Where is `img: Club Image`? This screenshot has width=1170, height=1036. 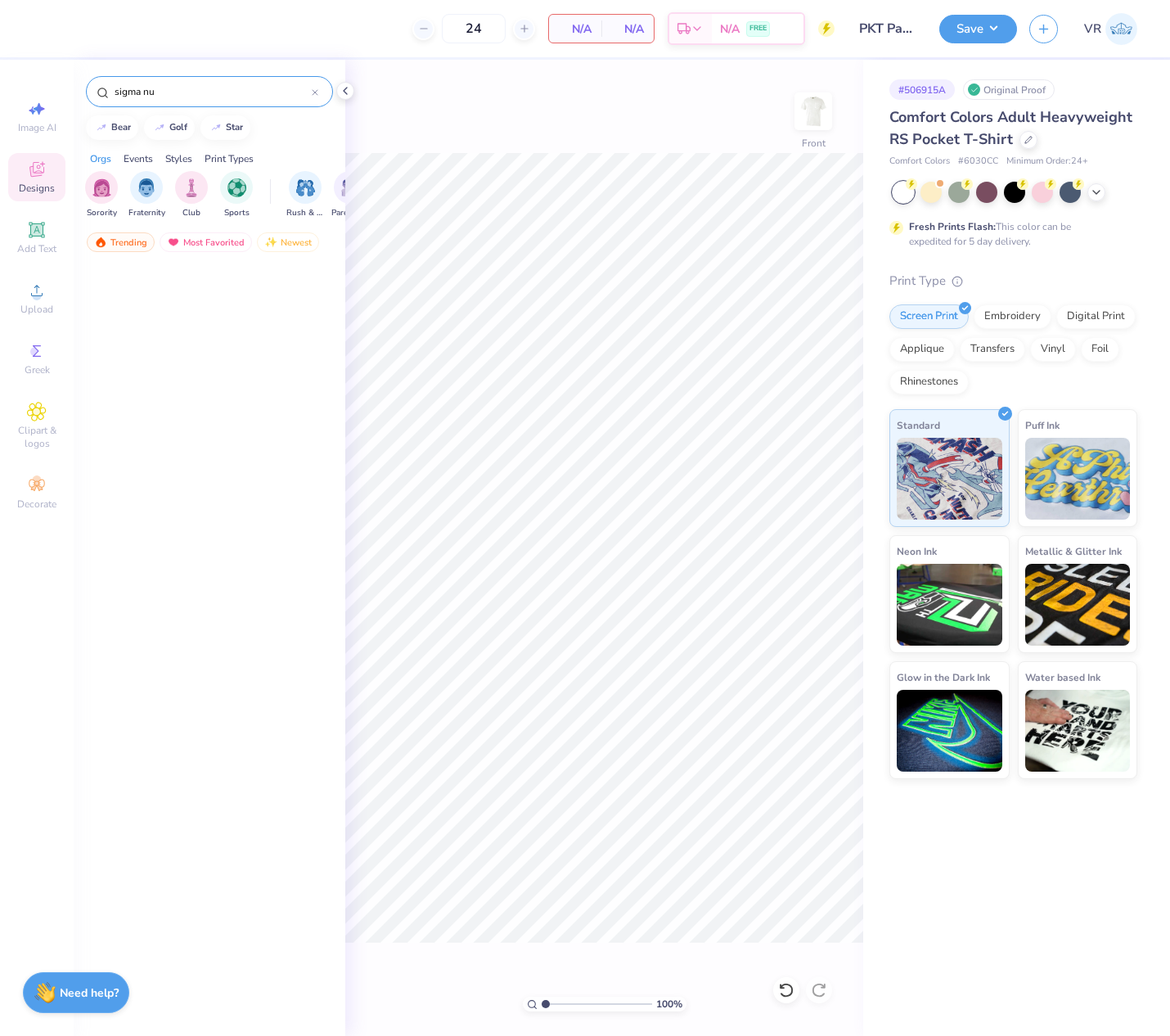 img: Club Image is located at coordinates (191, 187).